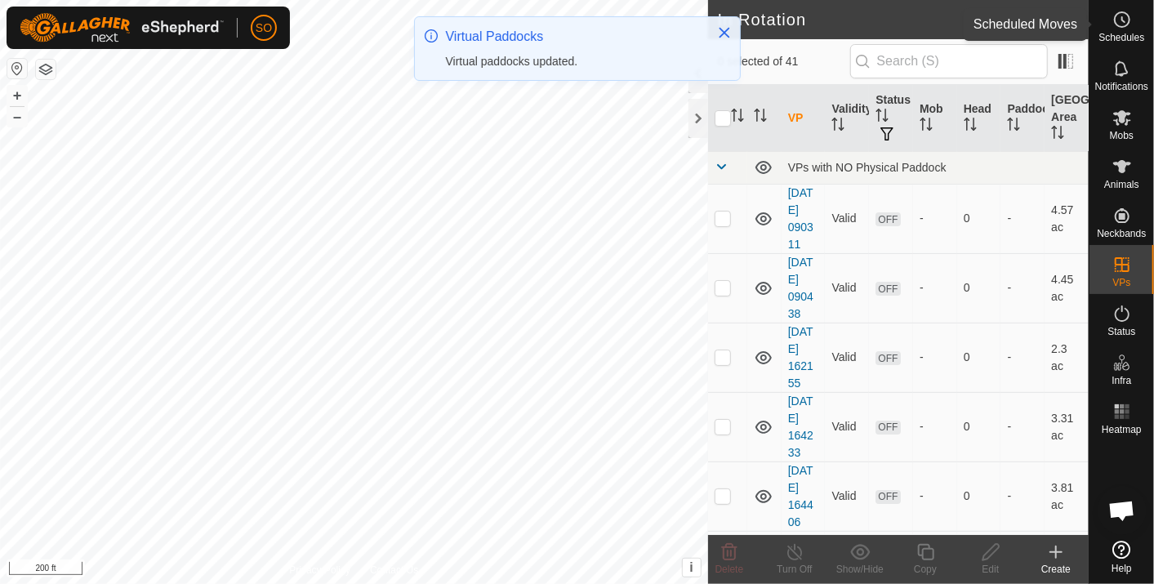  I want to click on span: Status, so click(1122, 332).